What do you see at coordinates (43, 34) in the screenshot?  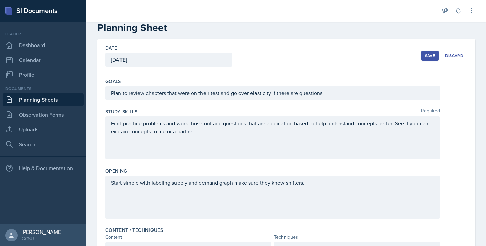 I see `div: Leader` at bounding box center [43, 34].